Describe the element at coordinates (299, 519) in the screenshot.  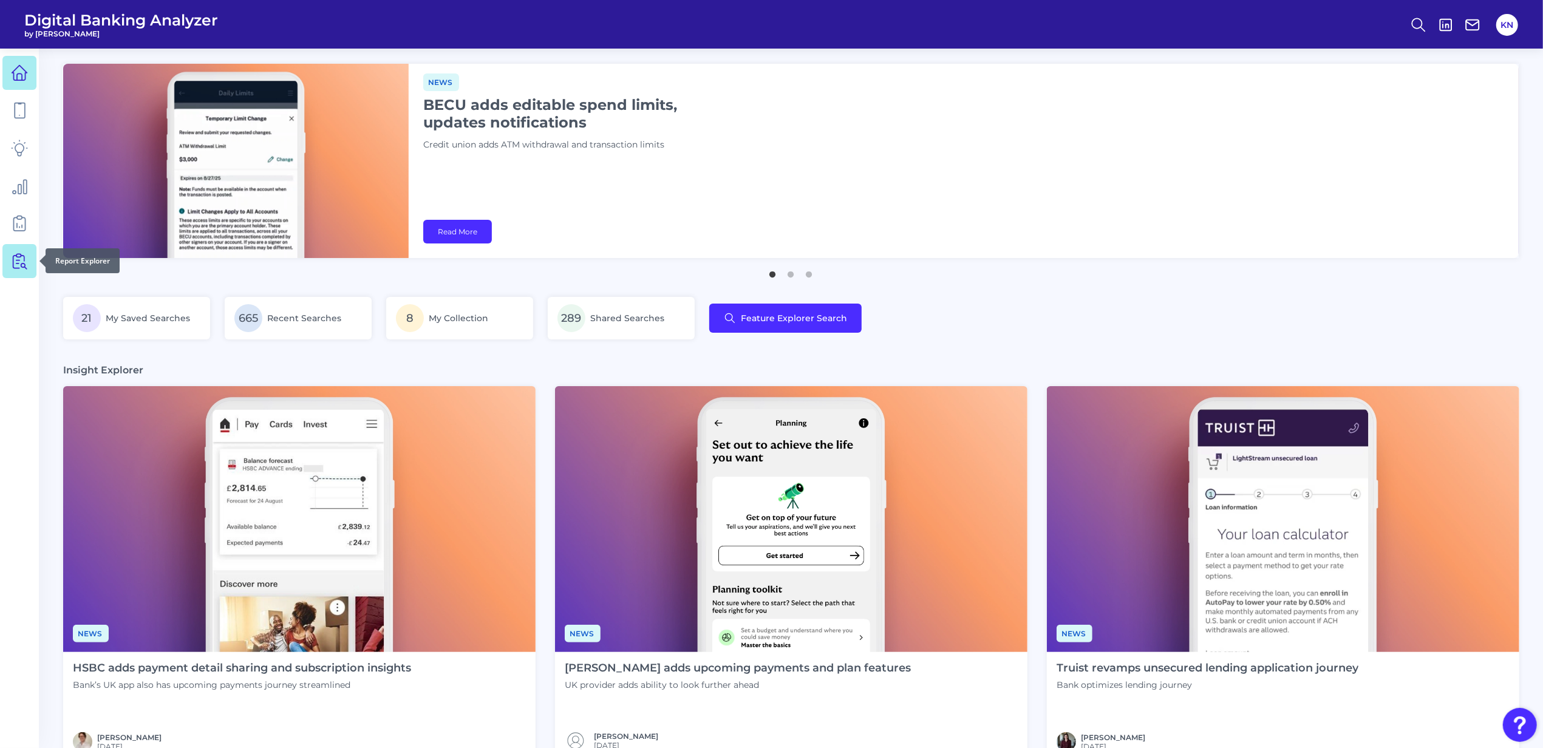
I see `img: News - Phone.png` at that location.